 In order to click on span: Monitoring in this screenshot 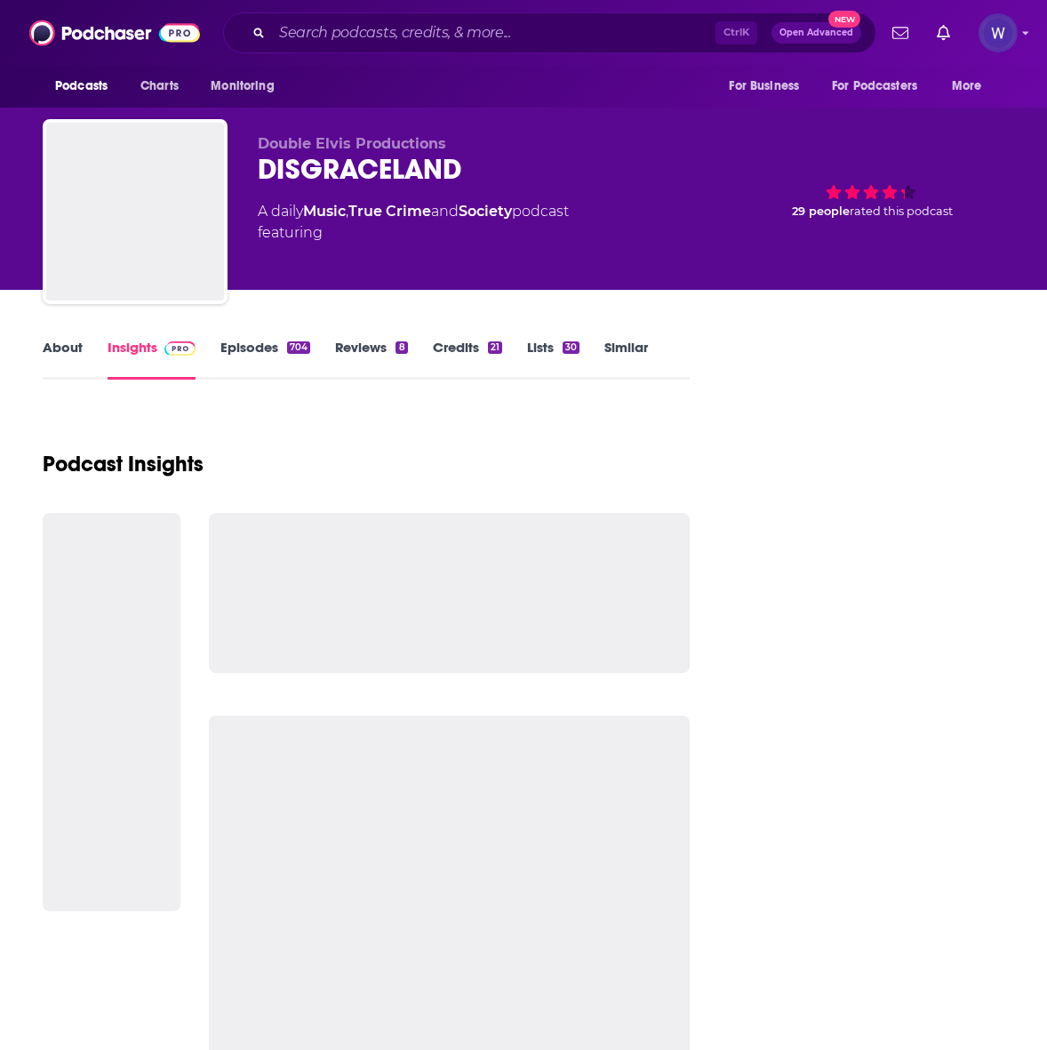, I will do `click(242, 86)`.